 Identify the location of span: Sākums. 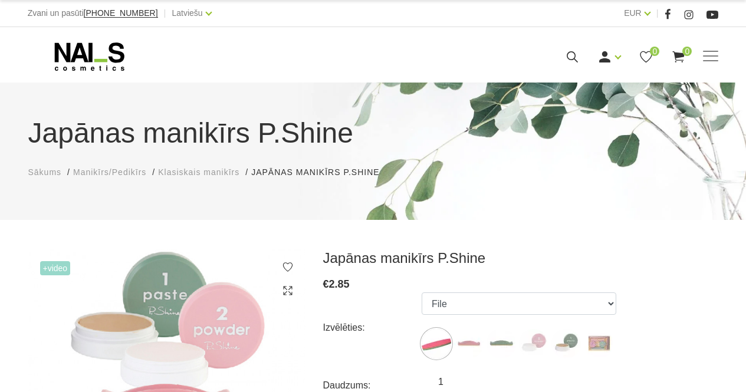
(45, 172).